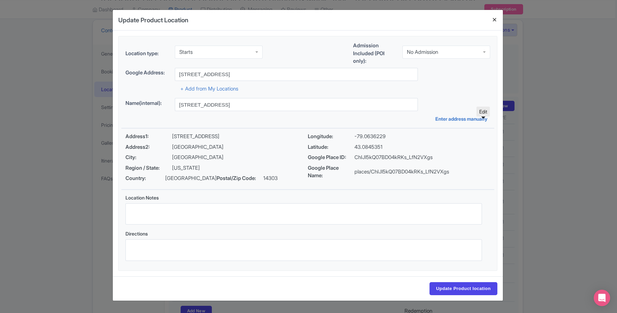  Describe the element at coordinates (147, 53) in the screenshot. I see `label: Location type:` at that location.